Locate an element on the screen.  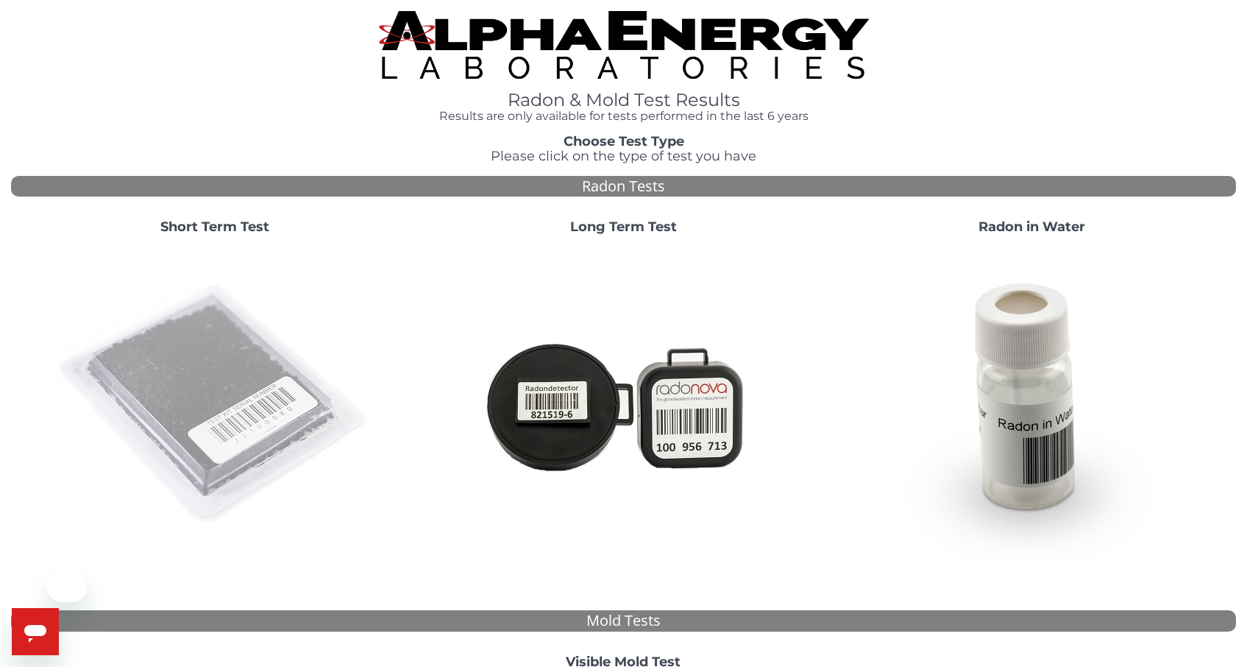
strong: Long Term Test is located at coordinates (623, 227).